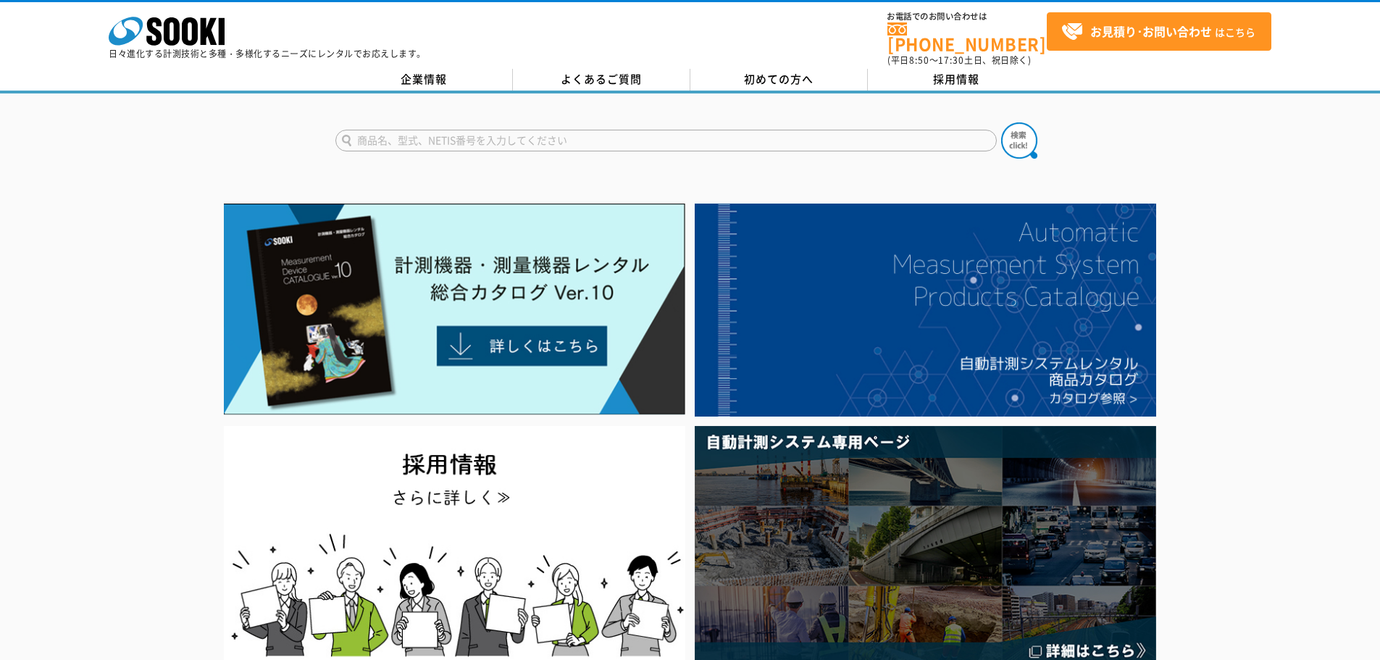 The image size is (1380, 660). What do you see at coordinates (1159, 32) in the screenshot?
I see `span: はこちら` at bounding box center [1159, 32].